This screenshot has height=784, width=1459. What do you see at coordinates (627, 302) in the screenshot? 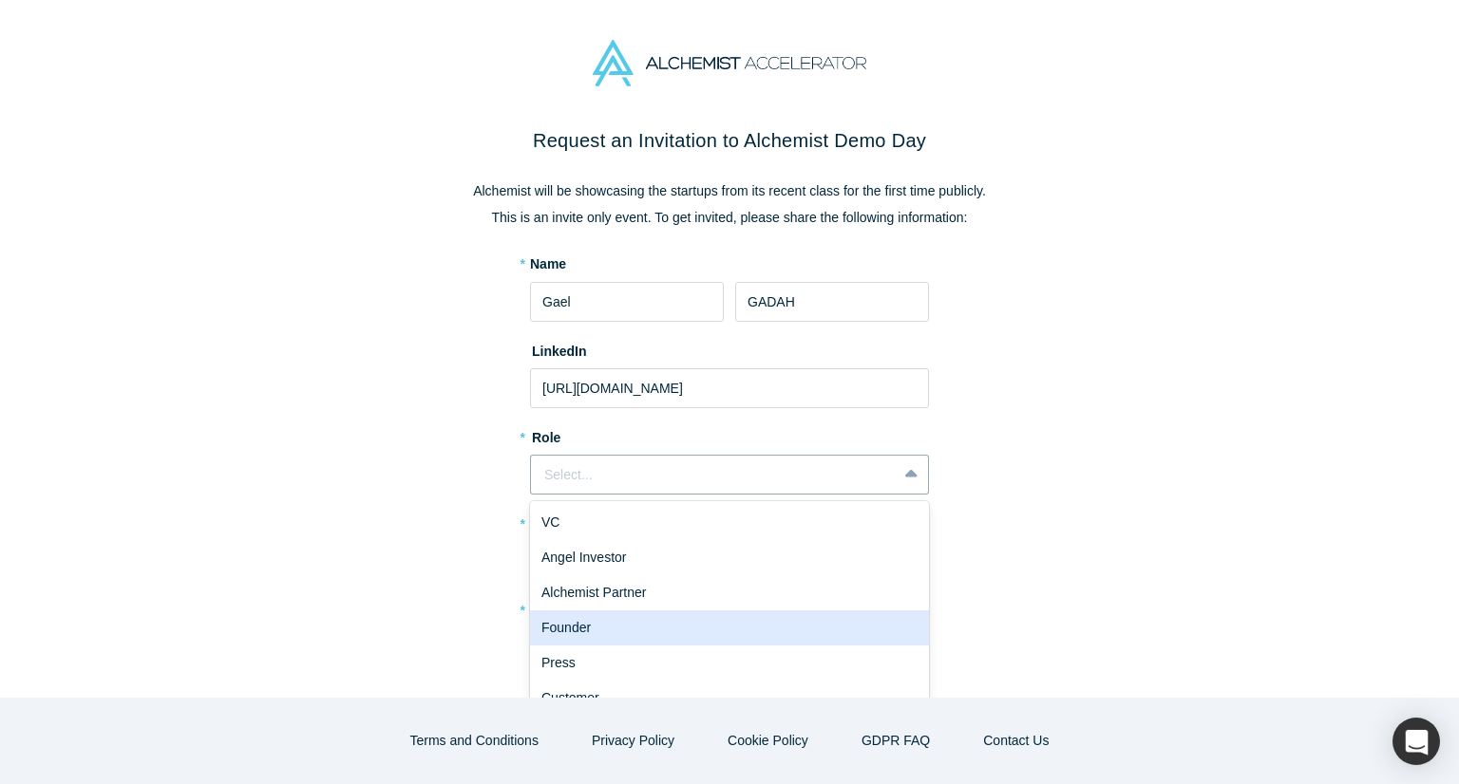
I see `input: First Name` at bounding box center [627, 302].